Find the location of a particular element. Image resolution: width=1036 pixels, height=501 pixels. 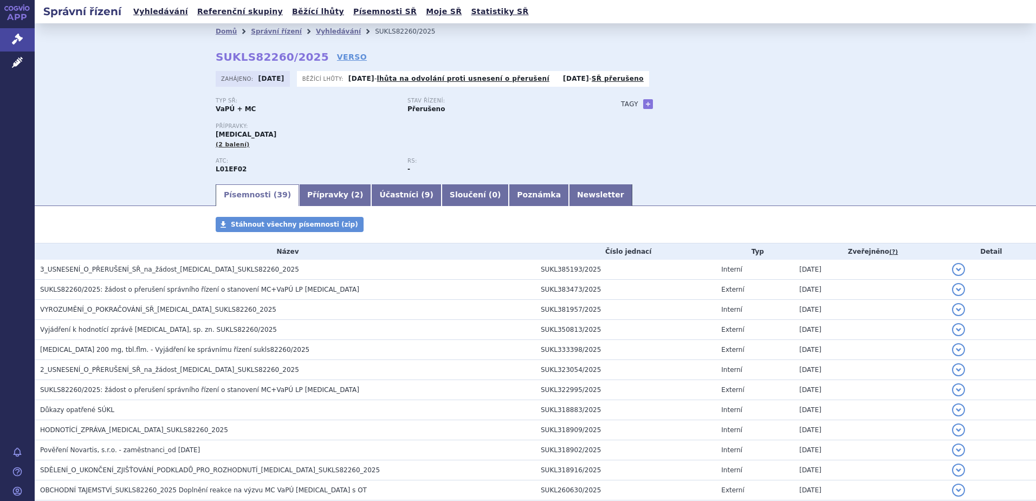

p: ATC: is located at coordinates (306, 161).